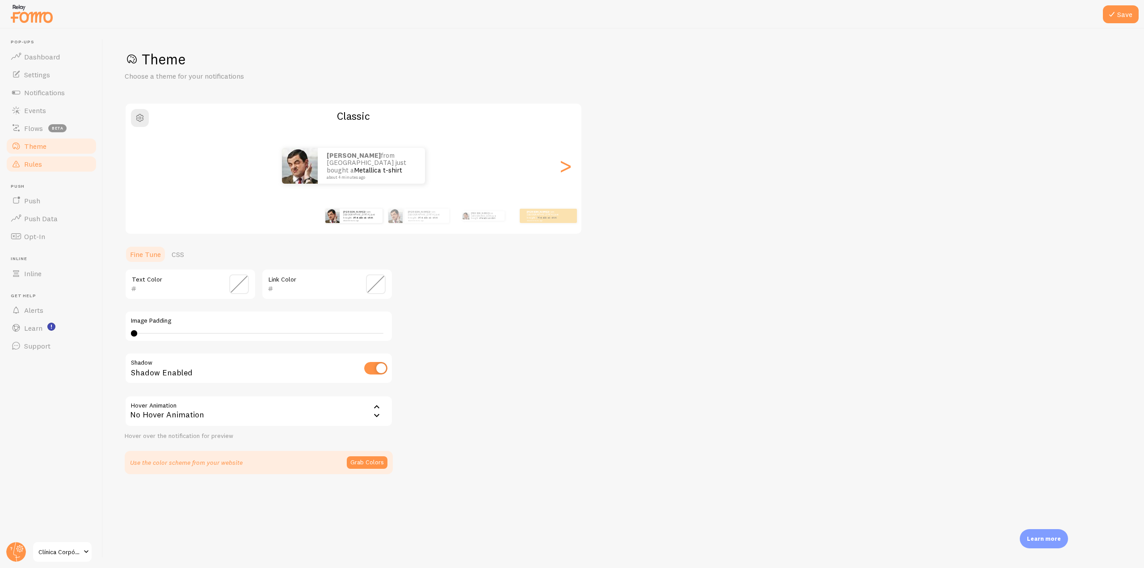  Describe the element at coordinates (186, 463) in the screenshot. I see `p: Use the color scheme from your website` at that location.